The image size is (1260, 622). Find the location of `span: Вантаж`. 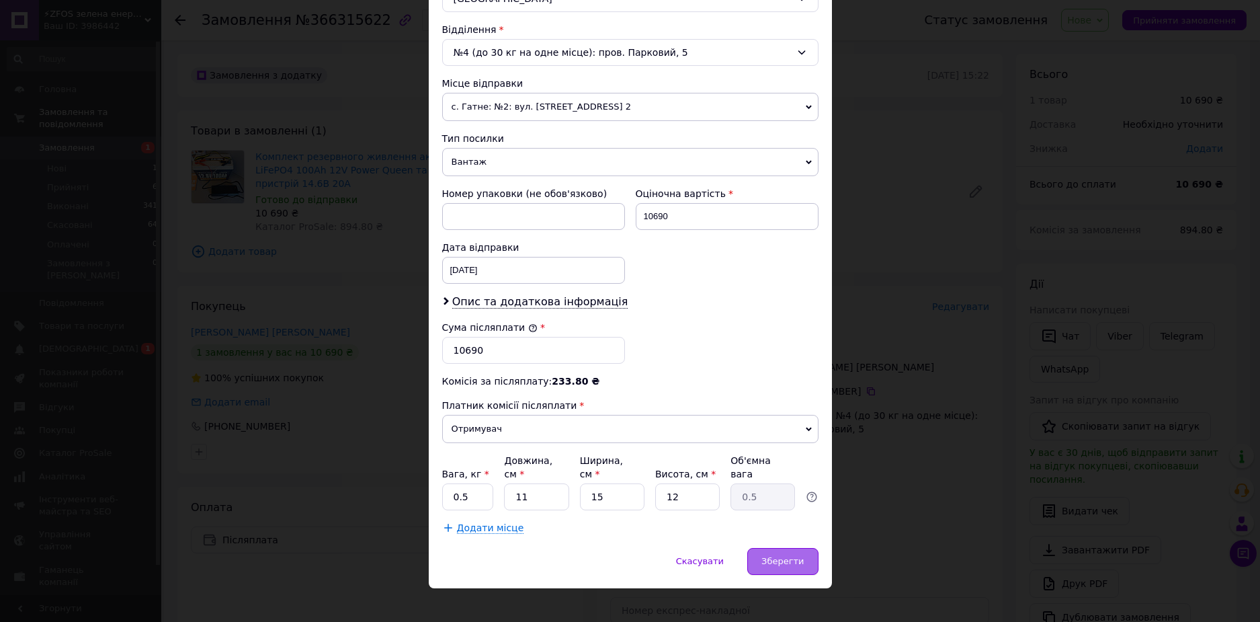

span: Вантаж is located at coordinates (631, 162).